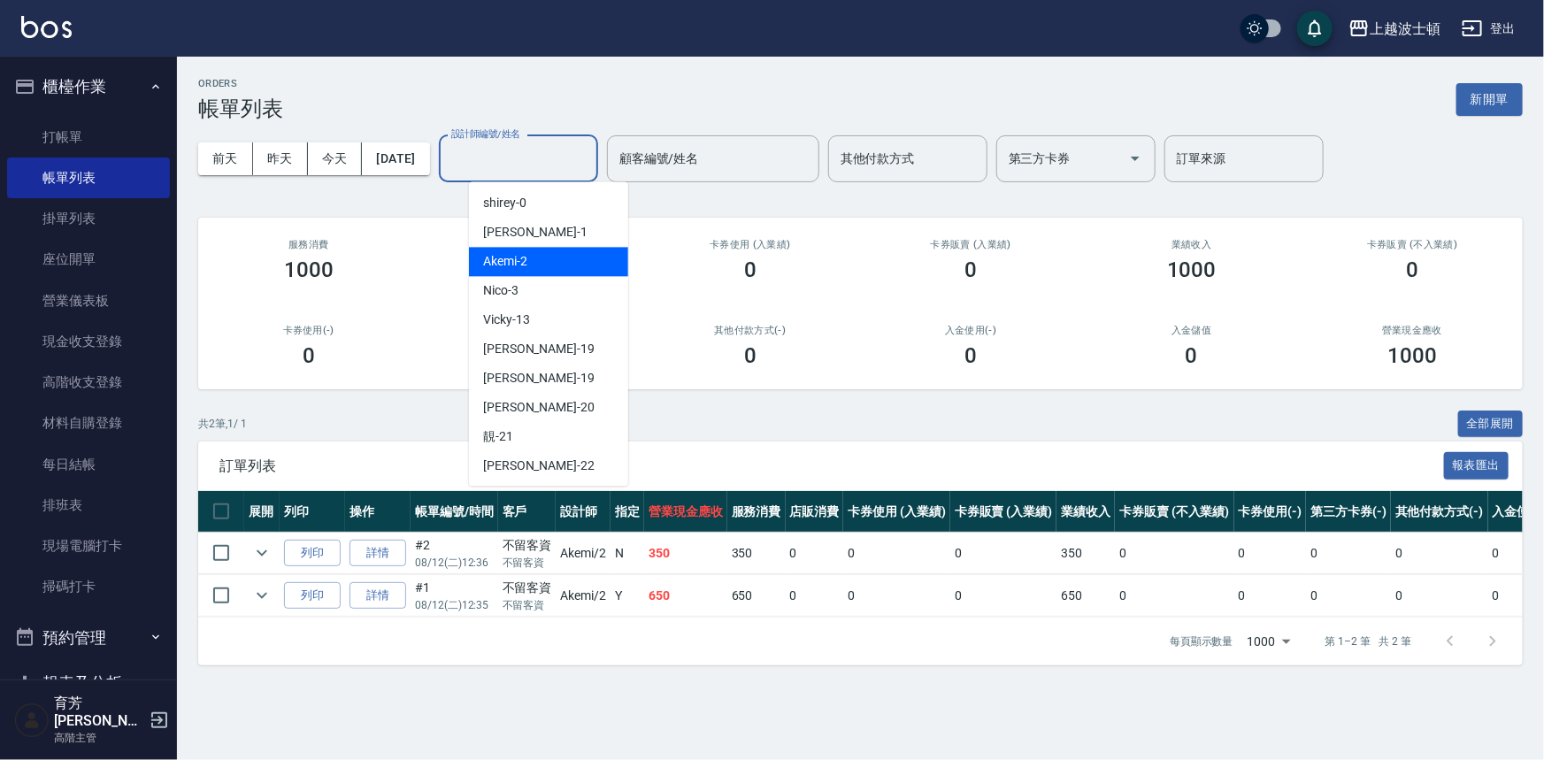 The image size is (1544, 760). Describe the element at coordinates (1491, 424) in the screenshot. I see `button: 全部展開` at that location.